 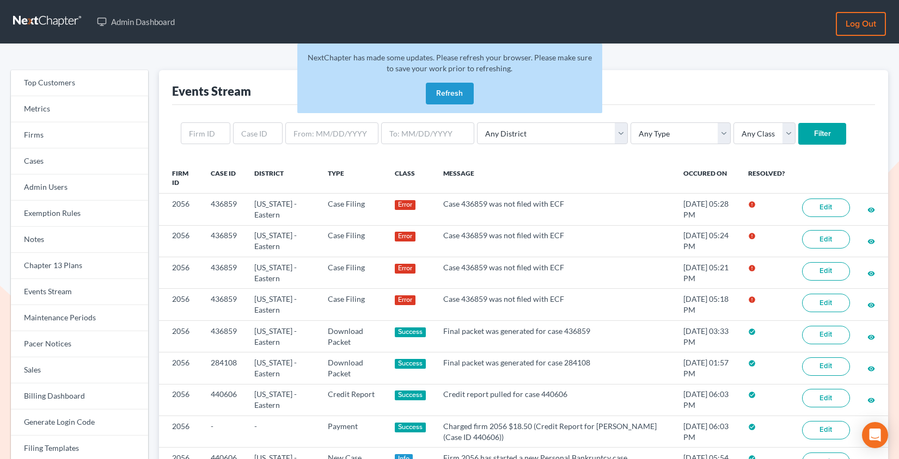 What do you see at coordinates (257, 133) in the screenshot?
I see `input: Case ID` at bounding box center [257, 133].